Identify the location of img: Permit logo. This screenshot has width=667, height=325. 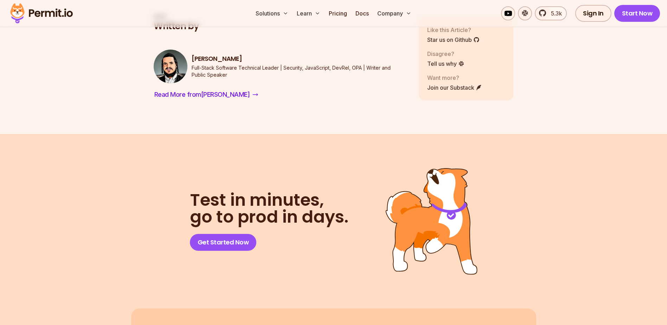
(41, 13).